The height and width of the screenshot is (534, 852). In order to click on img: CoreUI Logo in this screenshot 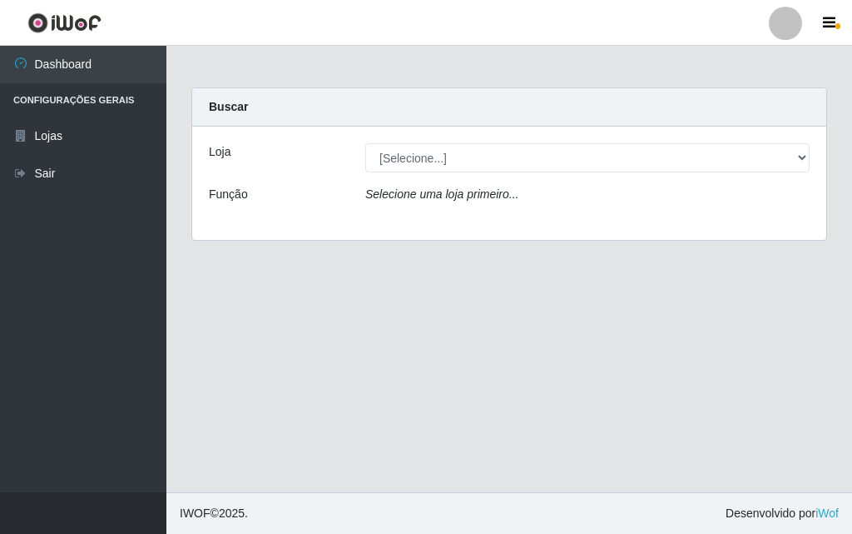, I will do `click(64, 22)`.